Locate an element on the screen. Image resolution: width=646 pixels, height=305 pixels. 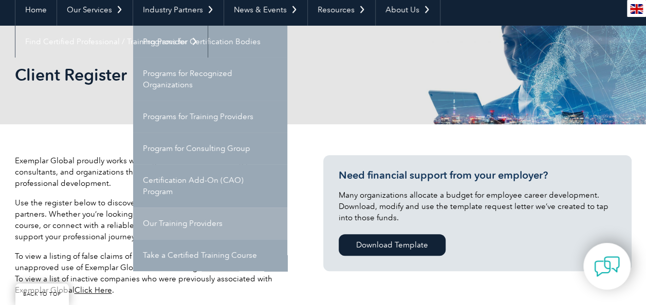
a: Our Training Providers is located at coordinates (210, 224).